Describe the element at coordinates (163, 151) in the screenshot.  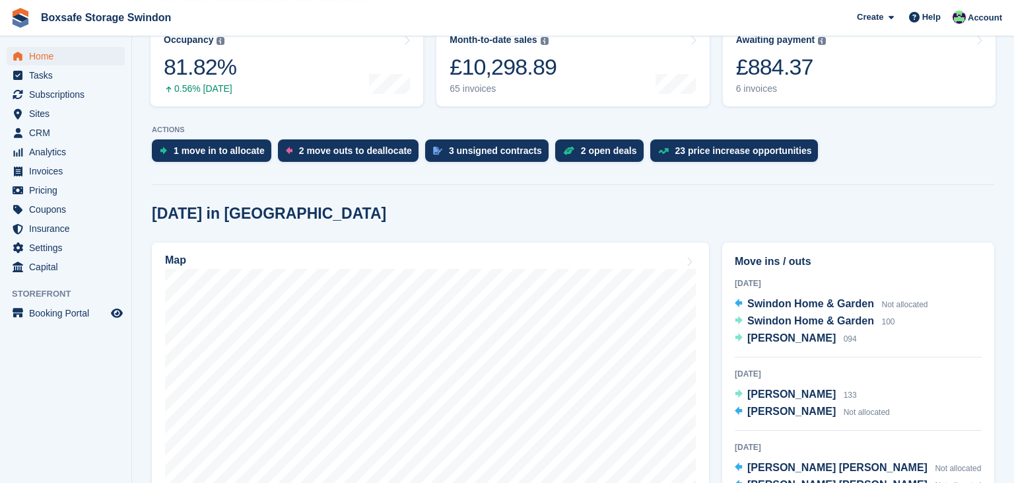
I see `img: move_ins_to_allocate_icon-fdf77a2bb77ea45bf5b3d319d69a93e2d87916cf1d5bf7949dd705db3b84f3ca.svg` at that location.